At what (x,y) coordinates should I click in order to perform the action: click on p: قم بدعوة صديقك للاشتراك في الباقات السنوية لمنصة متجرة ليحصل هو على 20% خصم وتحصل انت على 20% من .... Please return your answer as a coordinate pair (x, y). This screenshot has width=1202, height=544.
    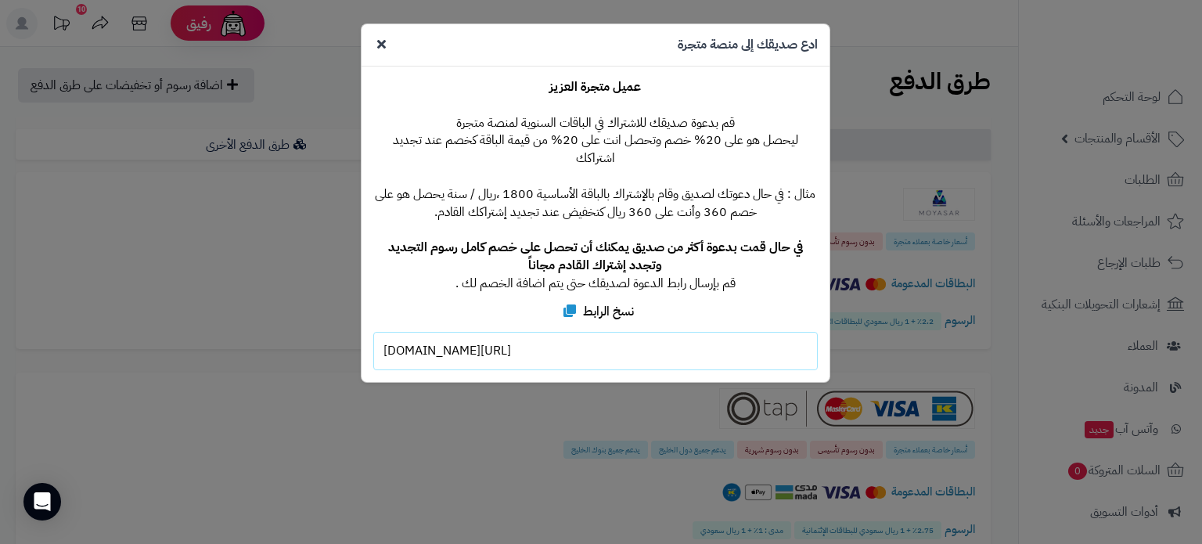
    Looking at the image, I should click on (595, 185).